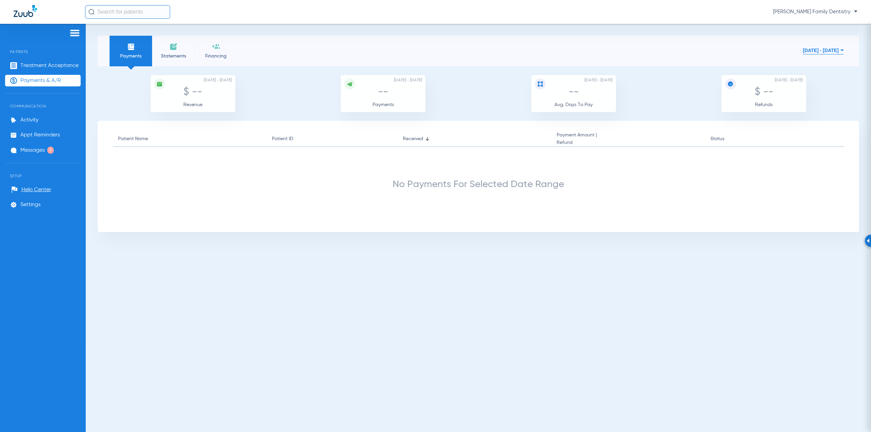 The image size is (871, 432). What do you see at coordinates (50, 150) in the screenshot?
I see `span: 7` at bounding box center [50, 150].